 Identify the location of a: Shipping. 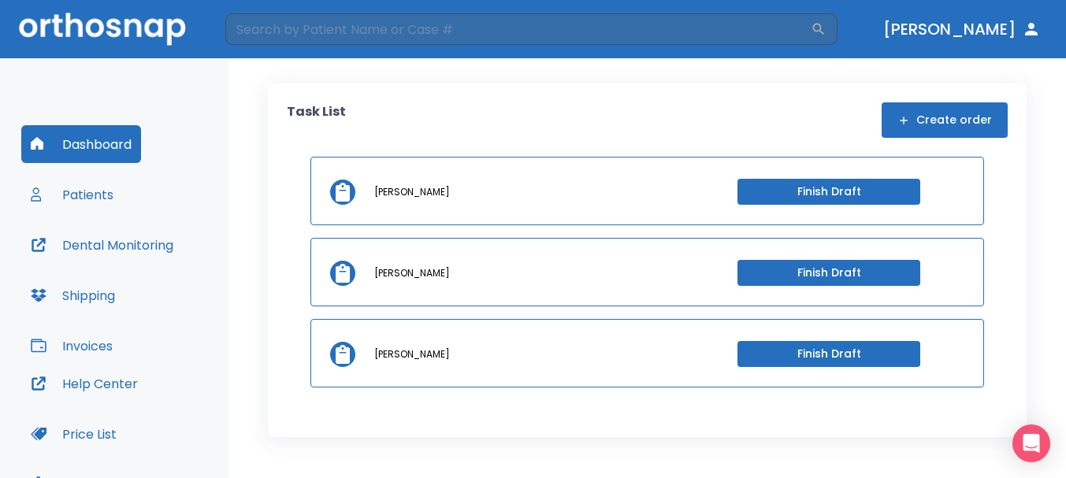
(73, 296).